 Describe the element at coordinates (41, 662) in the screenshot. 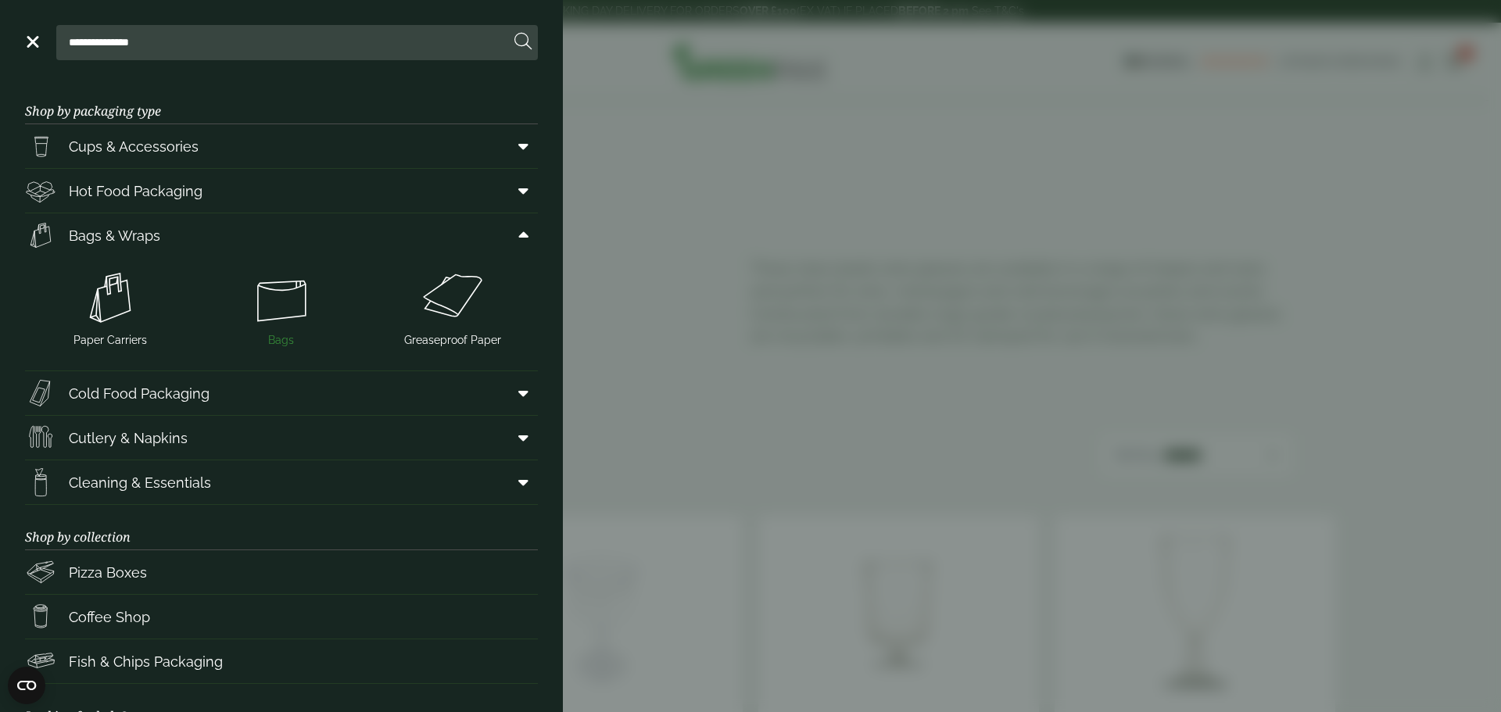

I see `img: FishNchip_box.svg` at that location.